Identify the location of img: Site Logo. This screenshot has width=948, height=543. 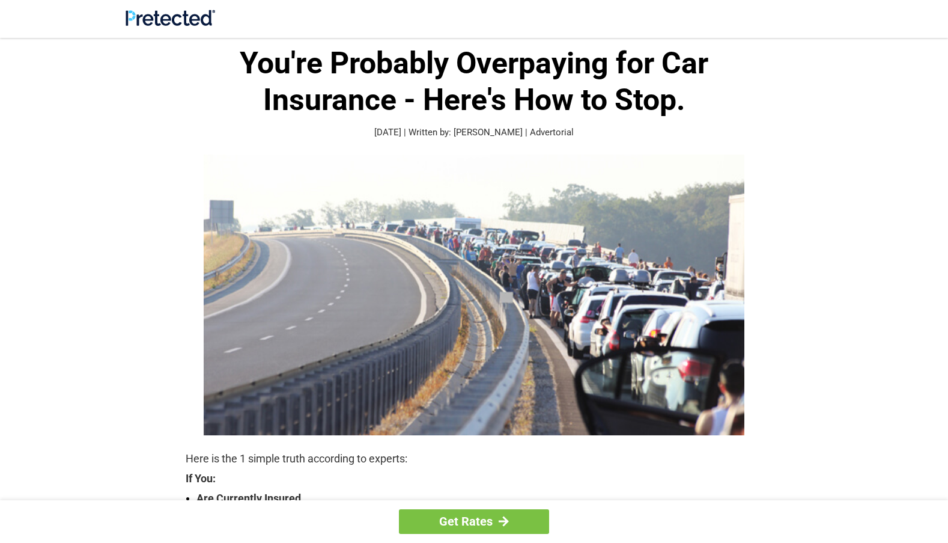
(170, 17).